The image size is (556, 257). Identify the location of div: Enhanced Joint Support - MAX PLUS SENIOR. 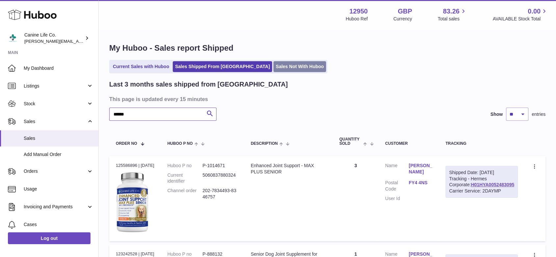
(288, 169).